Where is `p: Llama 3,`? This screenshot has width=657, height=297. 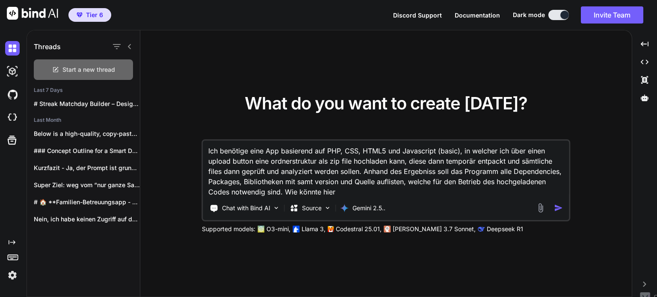
p: Llama 3, is located at coordinates (313, 229).